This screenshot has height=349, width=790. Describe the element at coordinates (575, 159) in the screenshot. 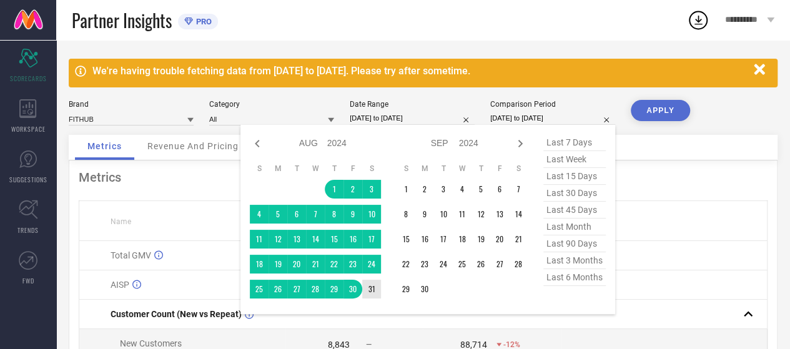

I see `span: last week` at that location.